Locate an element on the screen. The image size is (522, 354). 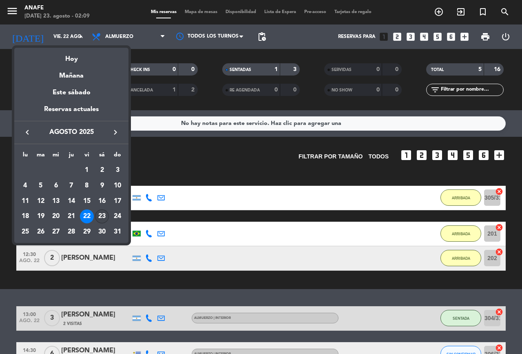
div: 7 is located at coordinates (71, 186).